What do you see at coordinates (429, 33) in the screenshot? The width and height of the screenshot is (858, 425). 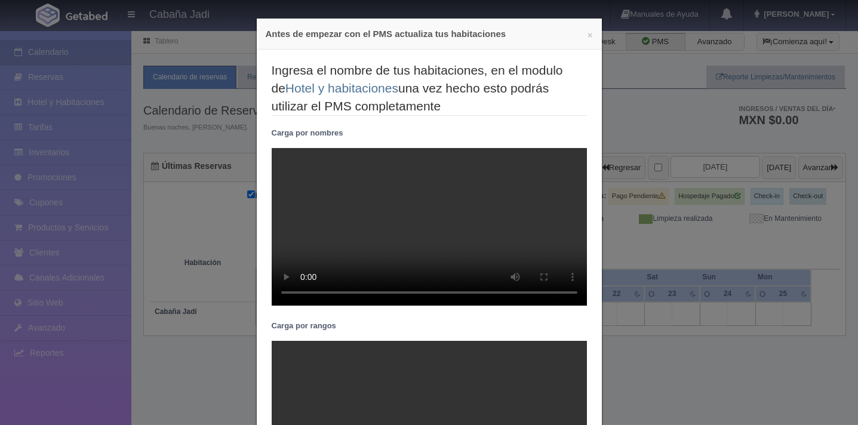 I see `h4: Antes de empezar con el PMS actualiza tus habitaciones` at bounding box center [429, 33].